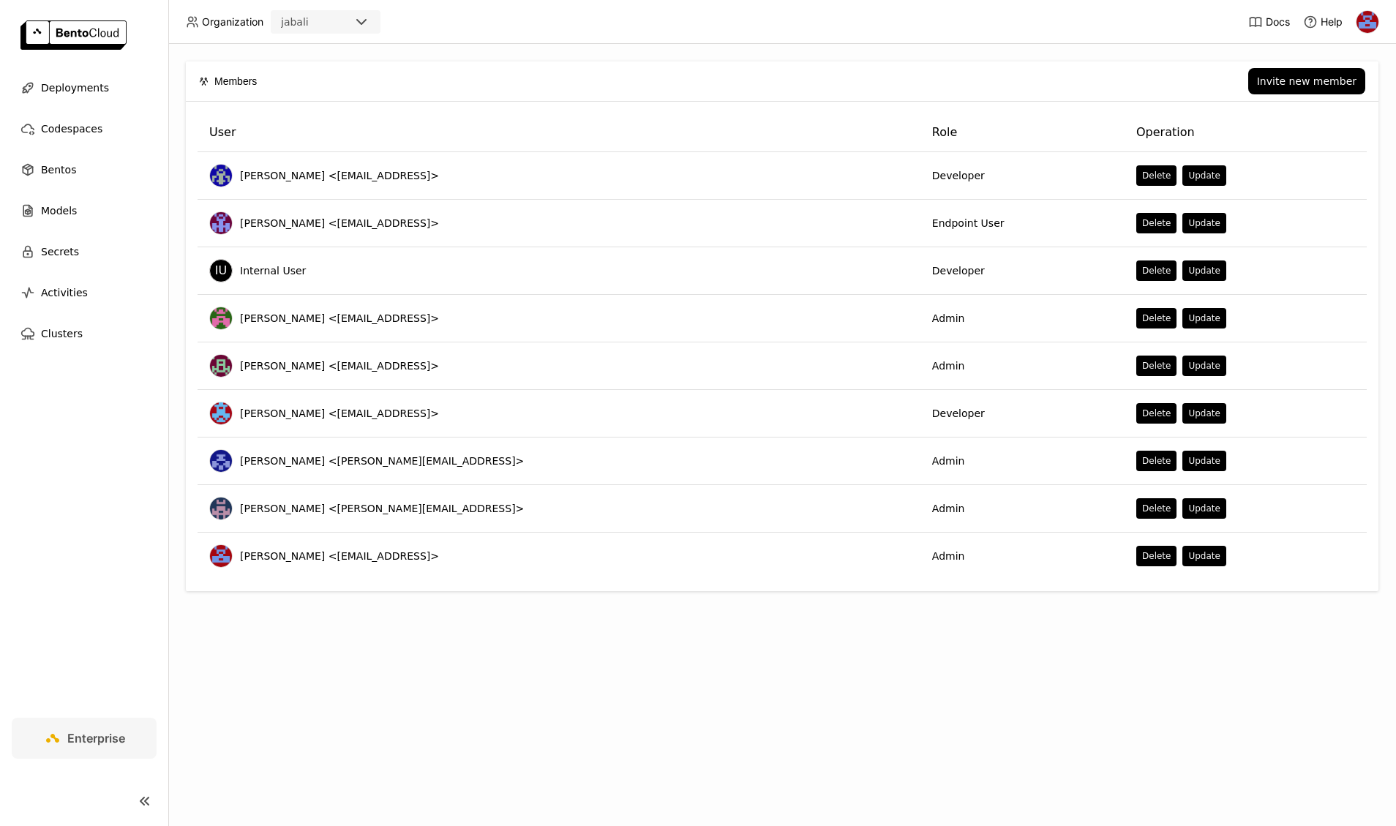  Describe the element at coordinates (84, 88) in the screenshot. I see `a: Deployments` at that location.